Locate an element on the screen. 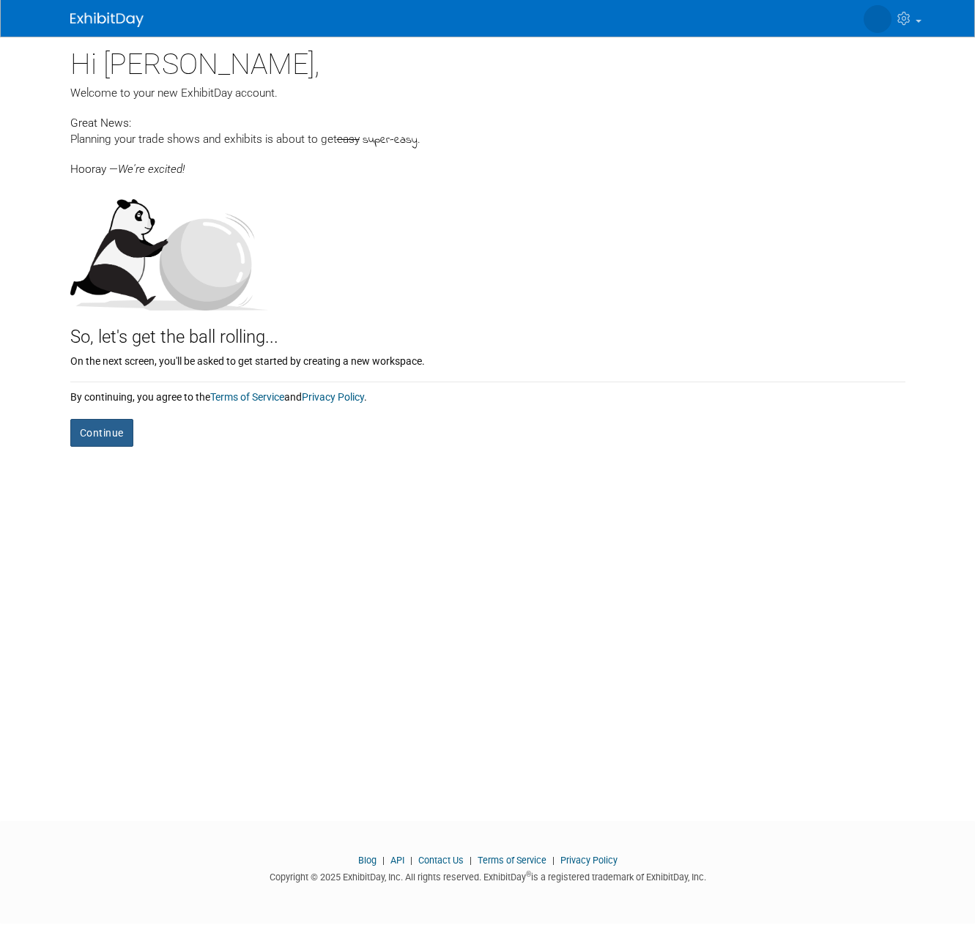  a: API is located at coordinates (397, 860).